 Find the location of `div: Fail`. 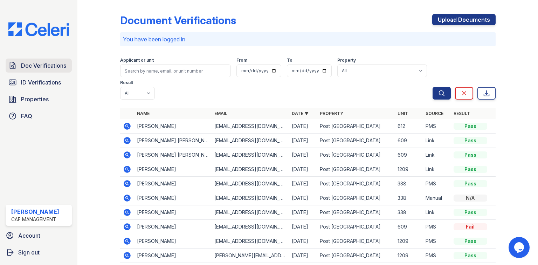

div: Fail is located at coordinates (470, 227).